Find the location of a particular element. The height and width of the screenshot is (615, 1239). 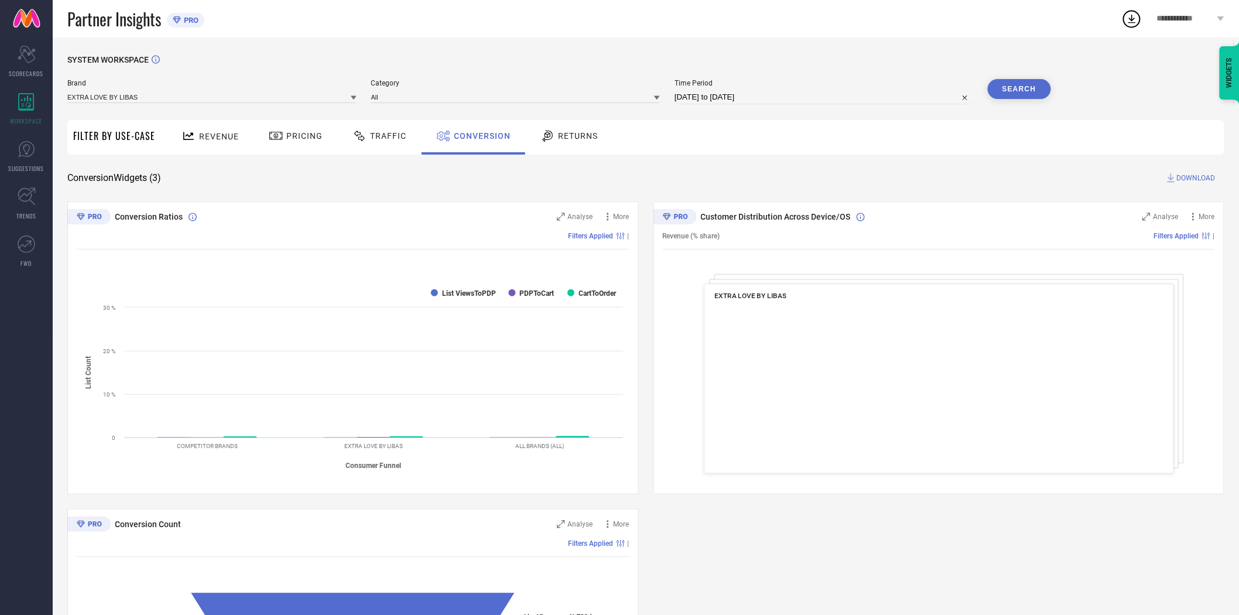

input: Select time period is located at coordinates (824, 97).